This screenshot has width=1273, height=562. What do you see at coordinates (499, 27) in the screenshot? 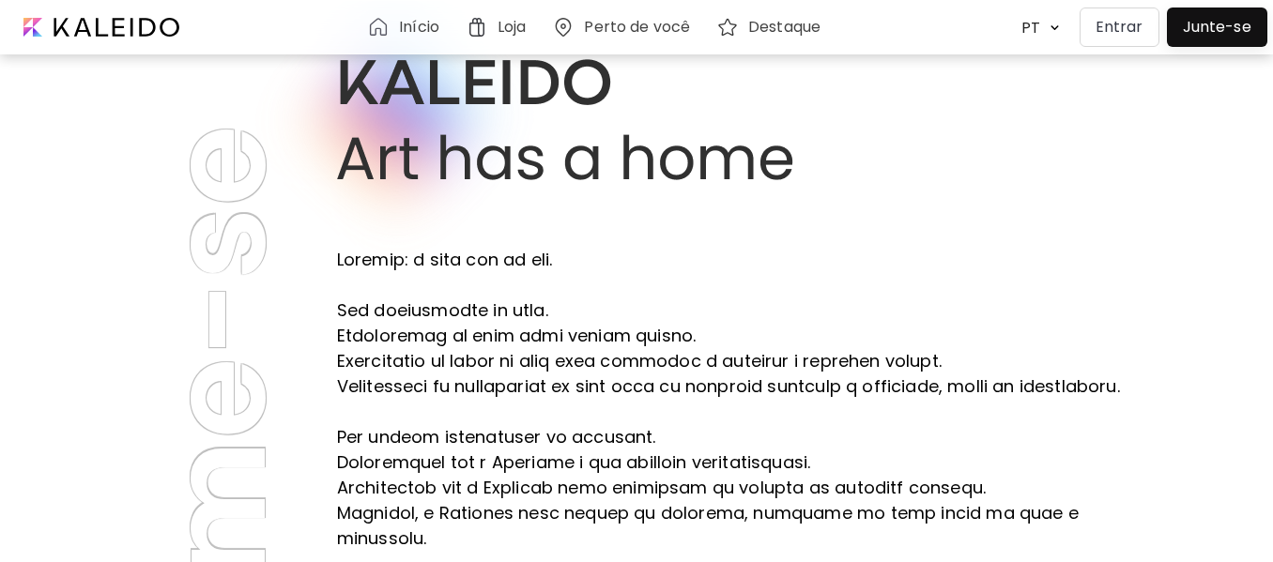
I see `a: Loja` at bounding box center [499, 27].